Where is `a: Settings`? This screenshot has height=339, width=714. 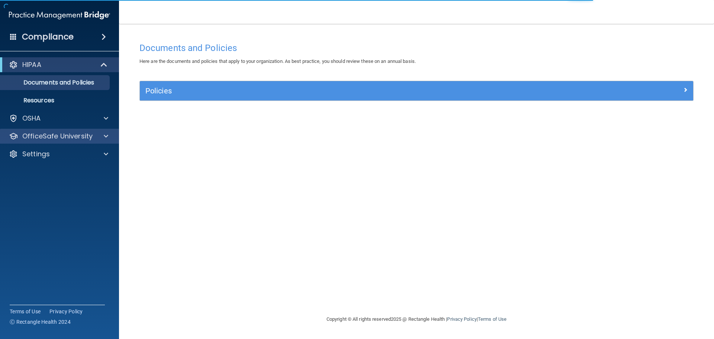
a: Settings is located at coordinates (58, 154).